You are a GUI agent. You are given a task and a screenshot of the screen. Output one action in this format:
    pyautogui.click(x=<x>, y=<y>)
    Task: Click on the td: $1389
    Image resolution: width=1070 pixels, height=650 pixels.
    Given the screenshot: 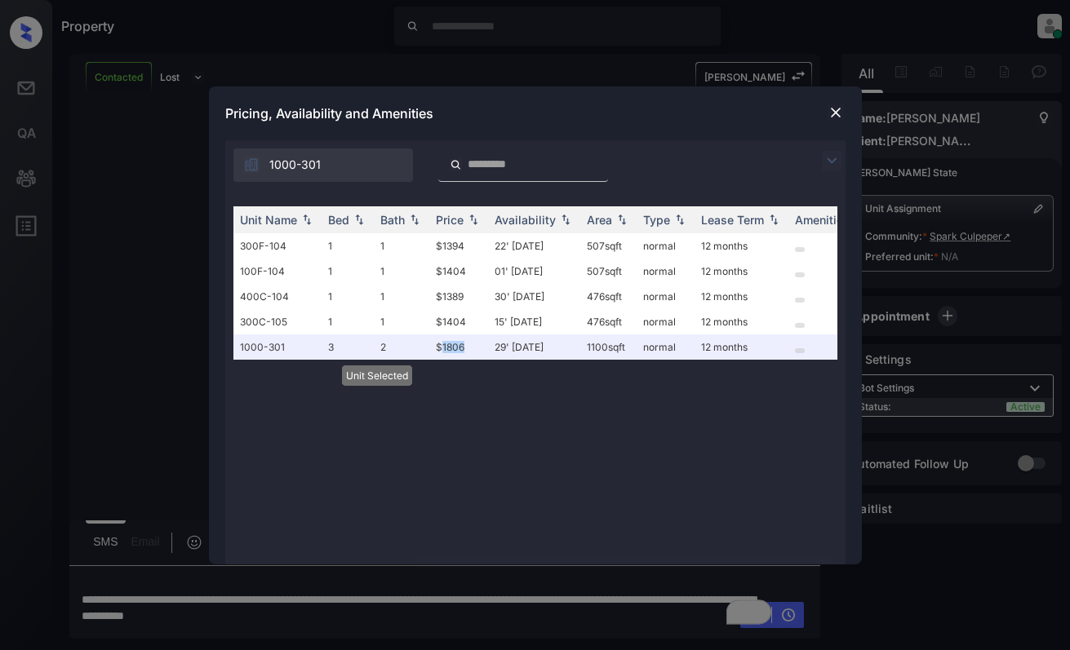 What is the action you would take?
    pyautogui.click(x=458, y=296)
    